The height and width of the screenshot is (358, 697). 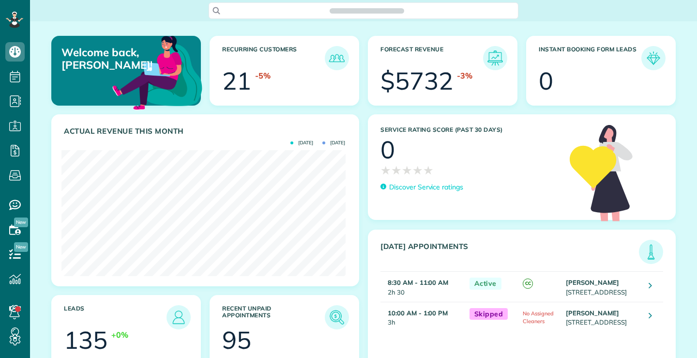 What do you see at coordinates (274, 58) in the screenshot?
I see `h3: Recurring Customers` at bounding box center [274, 58].